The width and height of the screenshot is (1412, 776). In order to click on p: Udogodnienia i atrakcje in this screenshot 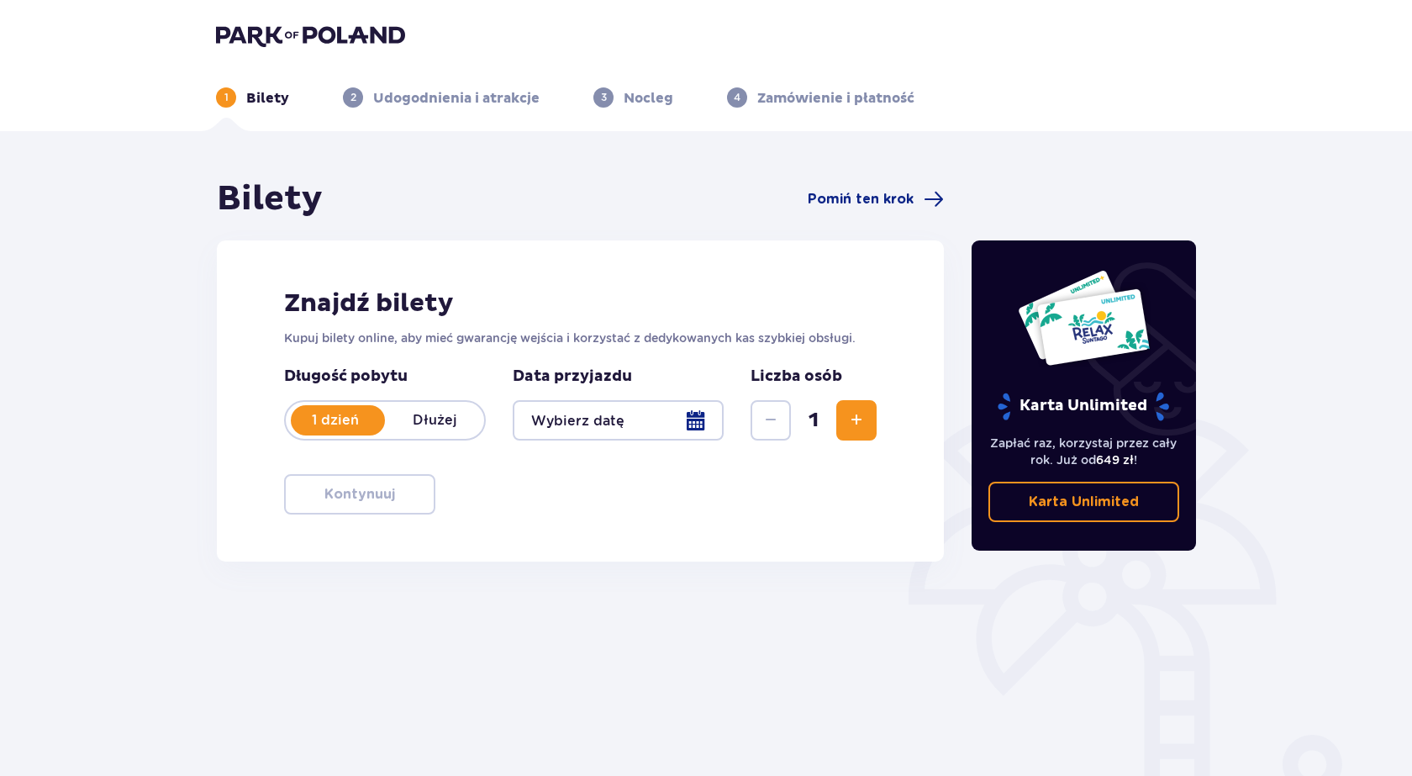, I will do `click(456, 98)`.